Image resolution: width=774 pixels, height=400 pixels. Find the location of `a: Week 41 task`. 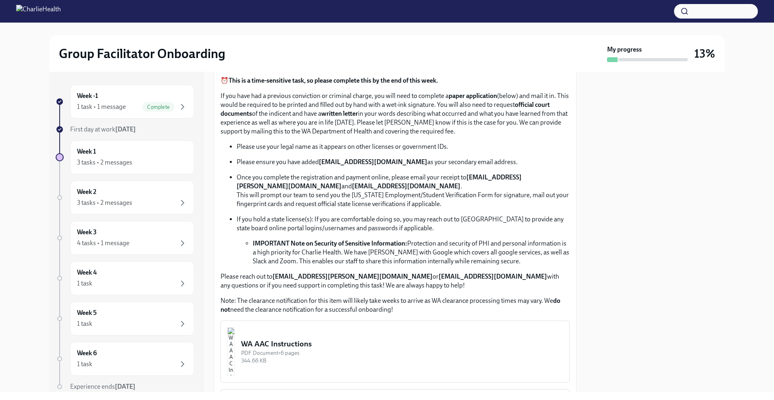

a: Week 41 task is located at coordinates (125, 278).